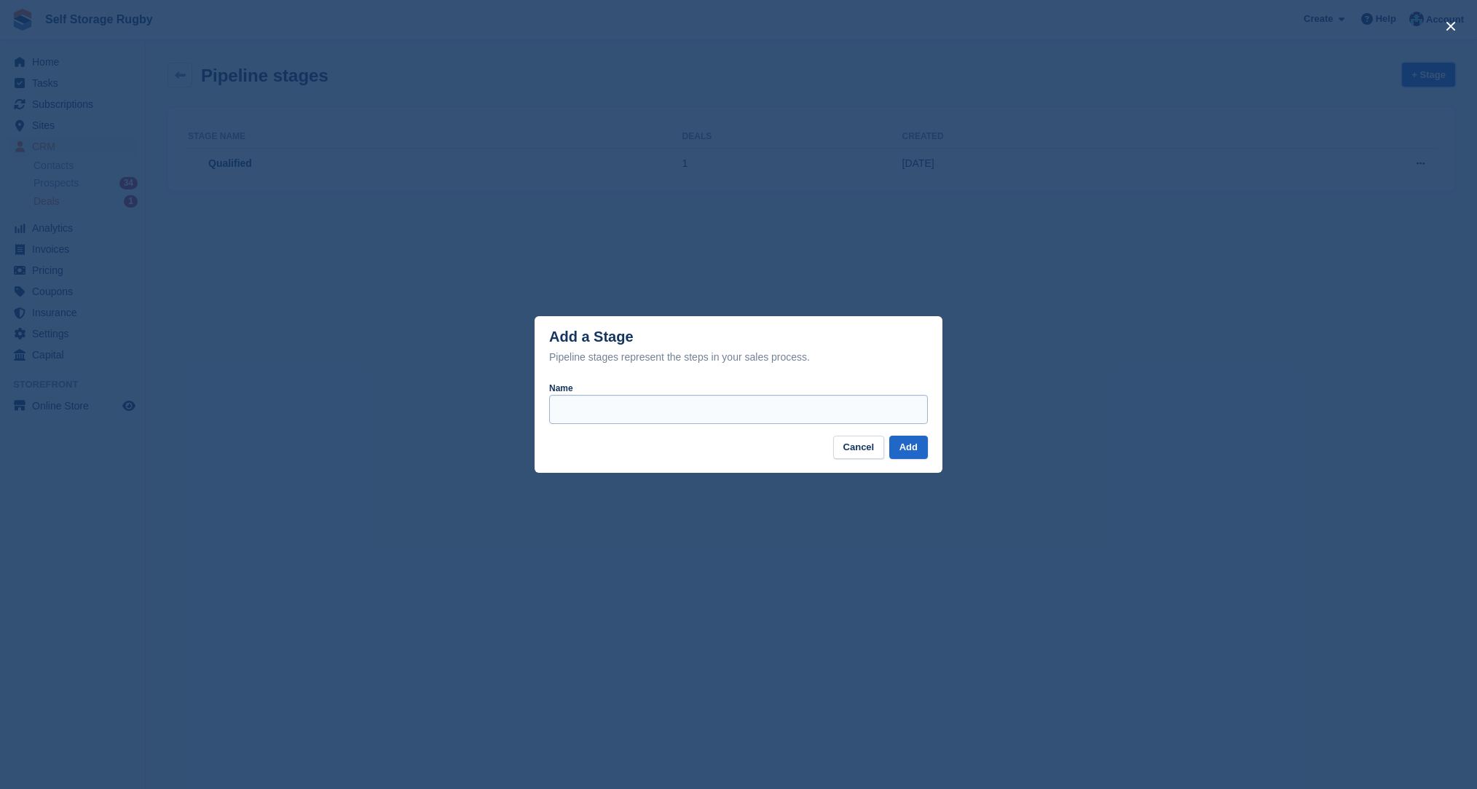 Image resolution: width=1477 pixels, height=789 pixels. Describe the element at coordinates (1450, 26) in the screenshot. I see `button: close` at that location.